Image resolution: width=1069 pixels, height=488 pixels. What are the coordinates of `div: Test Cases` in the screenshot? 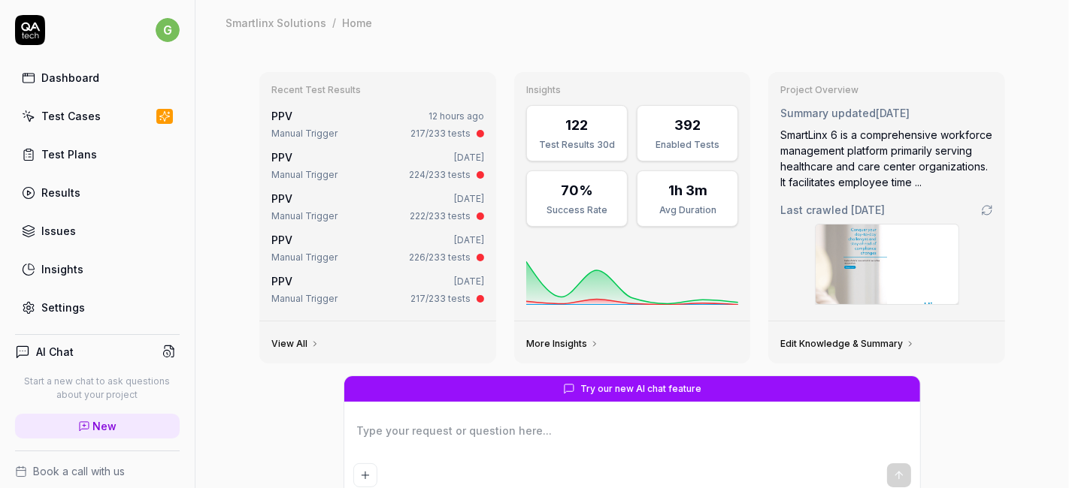 It's located at (71, 116).